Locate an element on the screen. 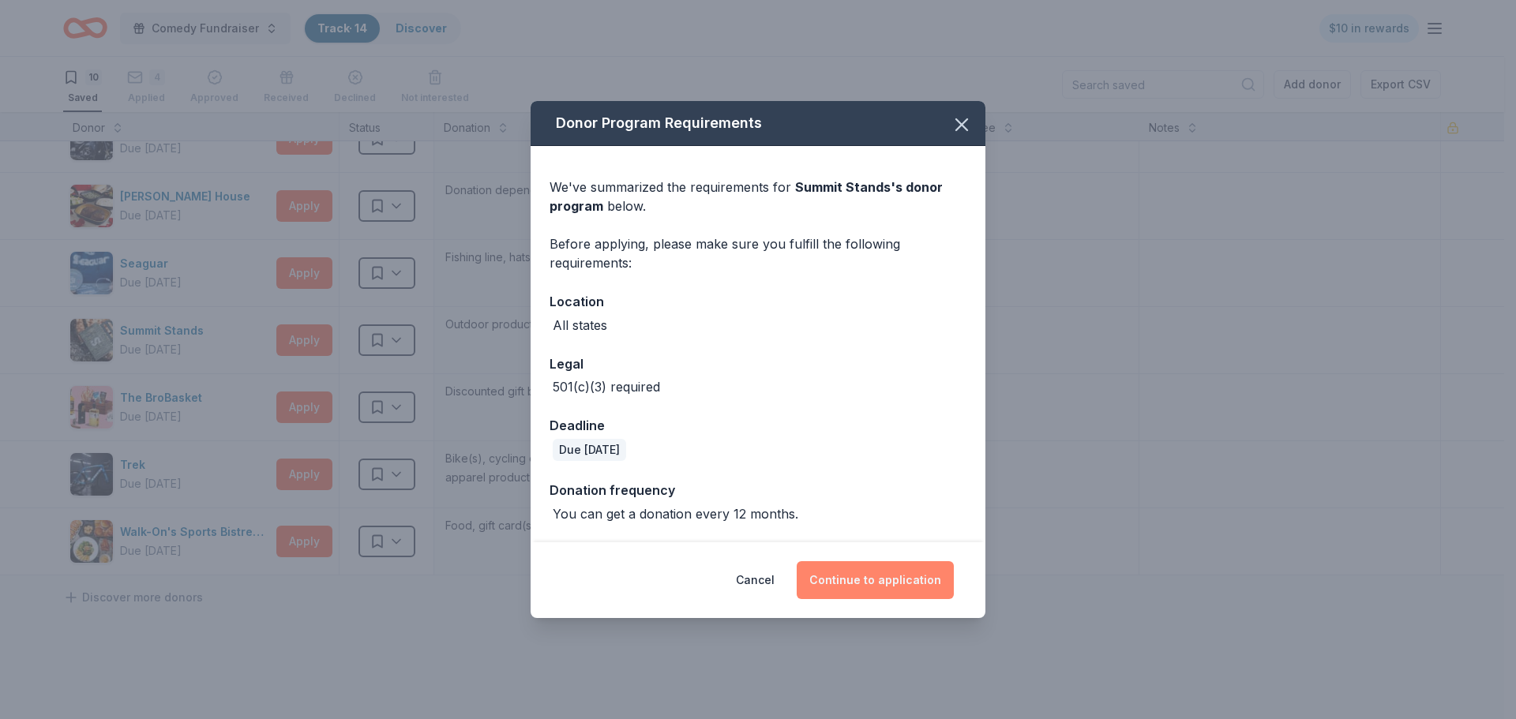  div: 501(c)(3) required is located at coordinates (606, 387).